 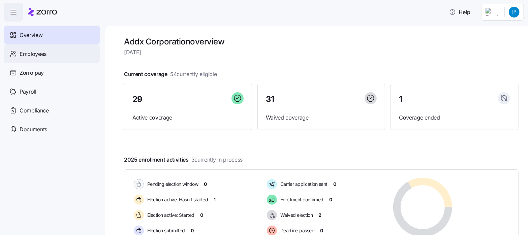 I want to click on span: 31, so click(x=270, y=99).